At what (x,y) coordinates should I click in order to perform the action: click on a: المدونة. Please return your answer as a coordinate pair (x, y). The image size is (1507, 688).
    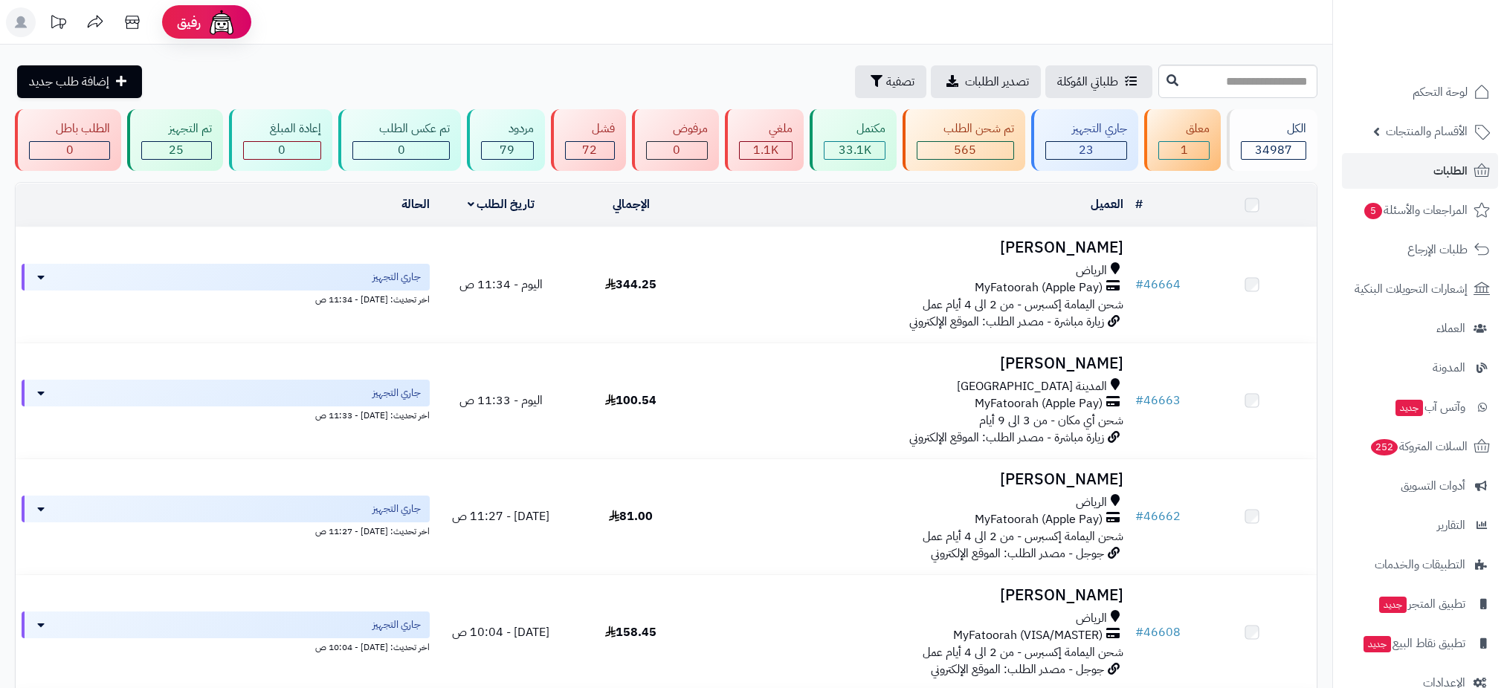
    Looking at the image, I should click on (1420, 368).